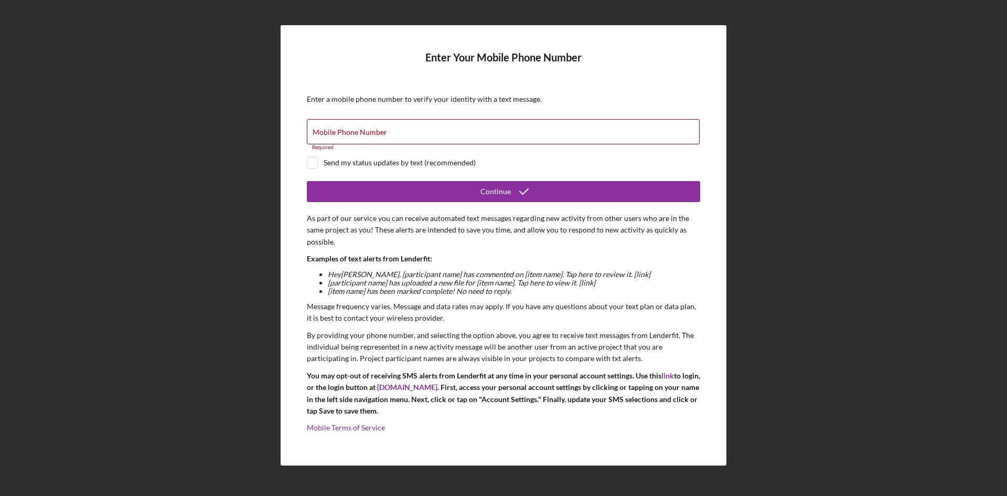  I want to click on p: Message frequency varies. Message and data rates may apply. If you have any questions about your ..., so click(503, 312).